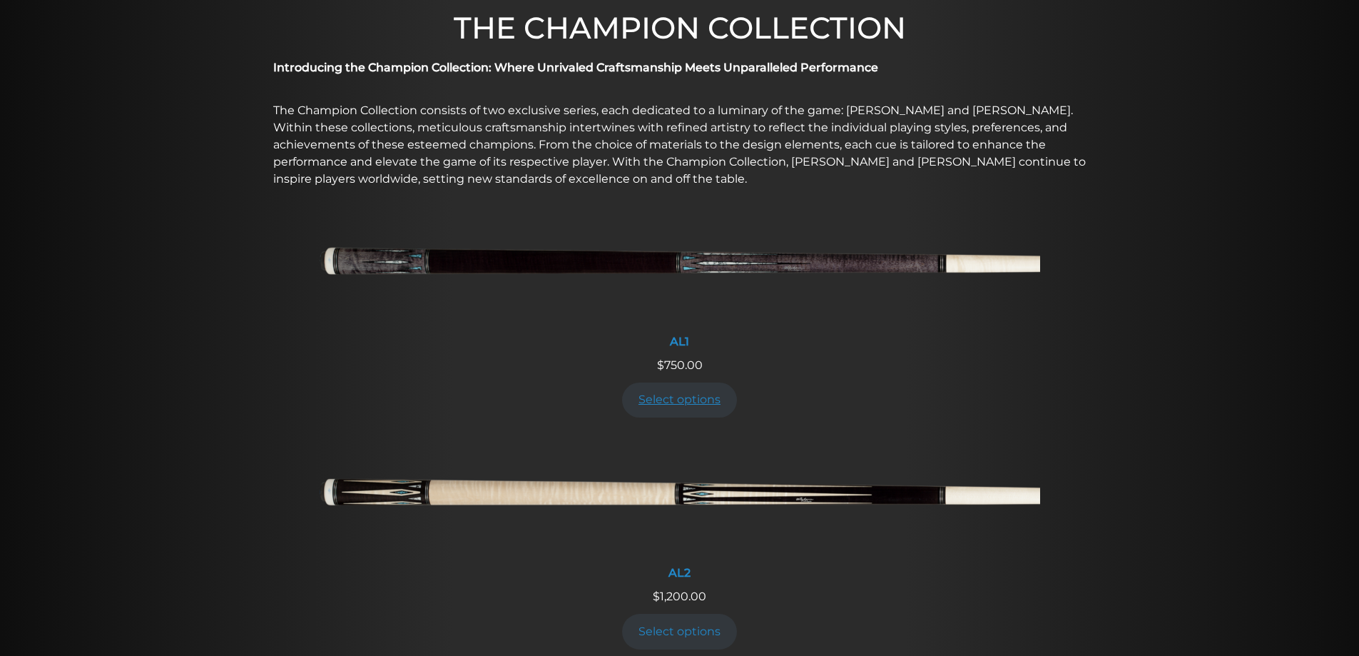  What do you see at coordinates (680, 512) in the screenshot?
I see `a: AL2 AL2` at bounding box center [680, 512].